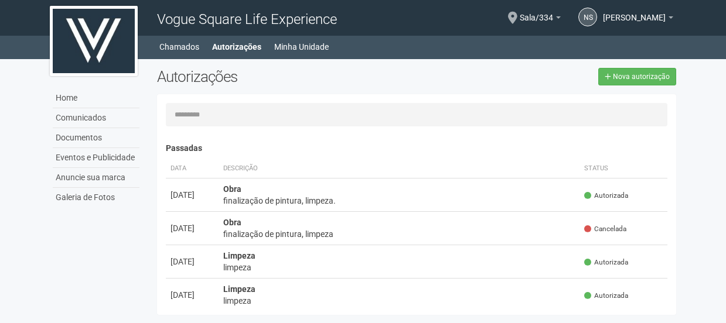 This screenshot has height=323, width=726. Describe the element at coordinates (624, 169) in the screenshot. I see `th: Status` at that location.